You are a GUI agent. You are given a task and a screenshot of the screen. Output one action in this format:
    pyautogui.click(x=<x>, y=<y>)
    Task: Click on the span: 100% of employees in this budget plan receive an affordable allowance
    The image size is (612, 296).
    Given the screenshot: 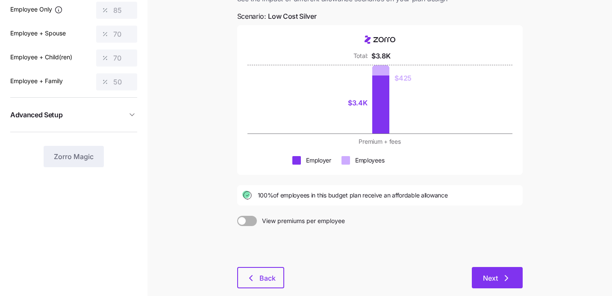 What is the action you would take?
    pyautogui.click(x=352, y=196)
    